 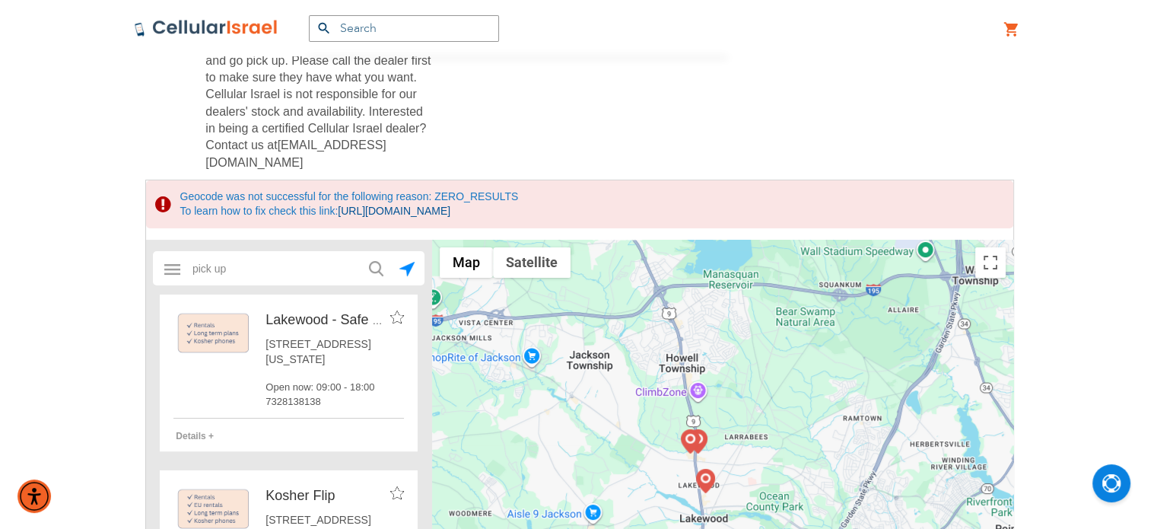 I want to click on div: Accessibility Menu, so click(x=34, y=496).